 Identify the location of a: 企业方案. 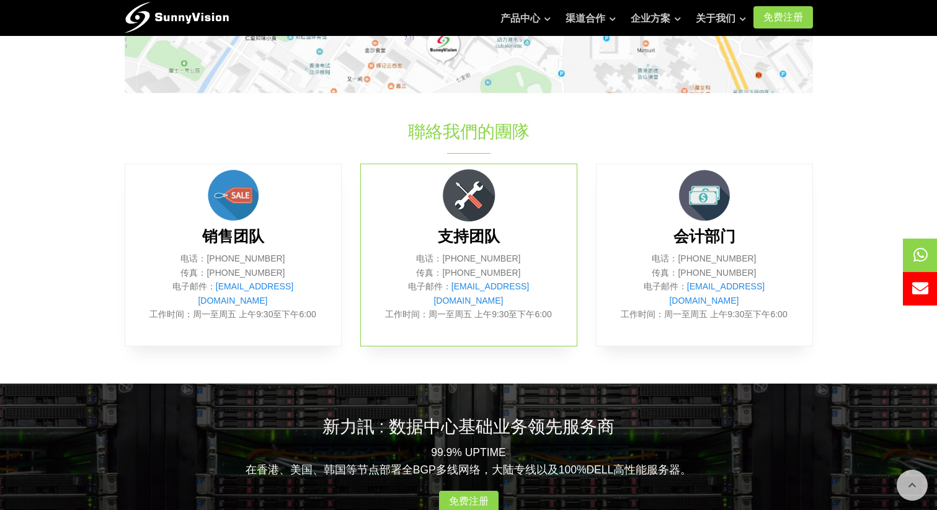
(655, 19).